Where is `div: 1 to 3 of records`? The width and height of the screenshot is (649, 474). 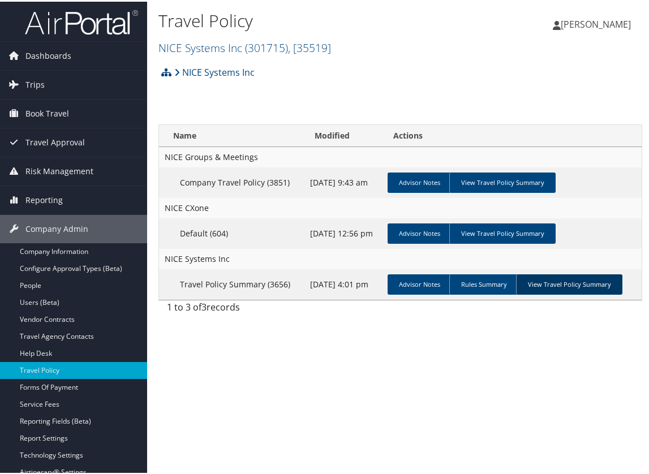
div: 1 to 3 of records is located at coordinates (219, 308).